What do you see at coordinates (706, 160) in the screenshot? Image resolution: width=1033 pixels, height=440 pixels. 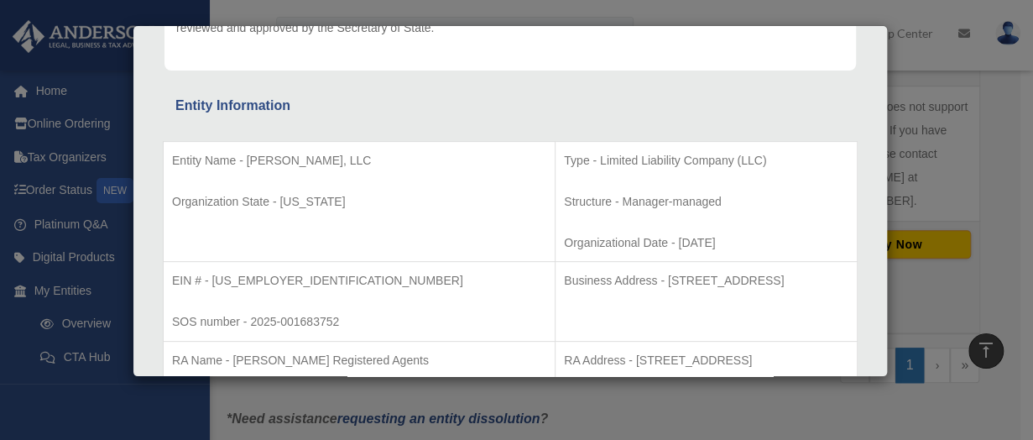 I see `p: Type - Limited Liability Company (LLC)` at bounding box center [706, 160].